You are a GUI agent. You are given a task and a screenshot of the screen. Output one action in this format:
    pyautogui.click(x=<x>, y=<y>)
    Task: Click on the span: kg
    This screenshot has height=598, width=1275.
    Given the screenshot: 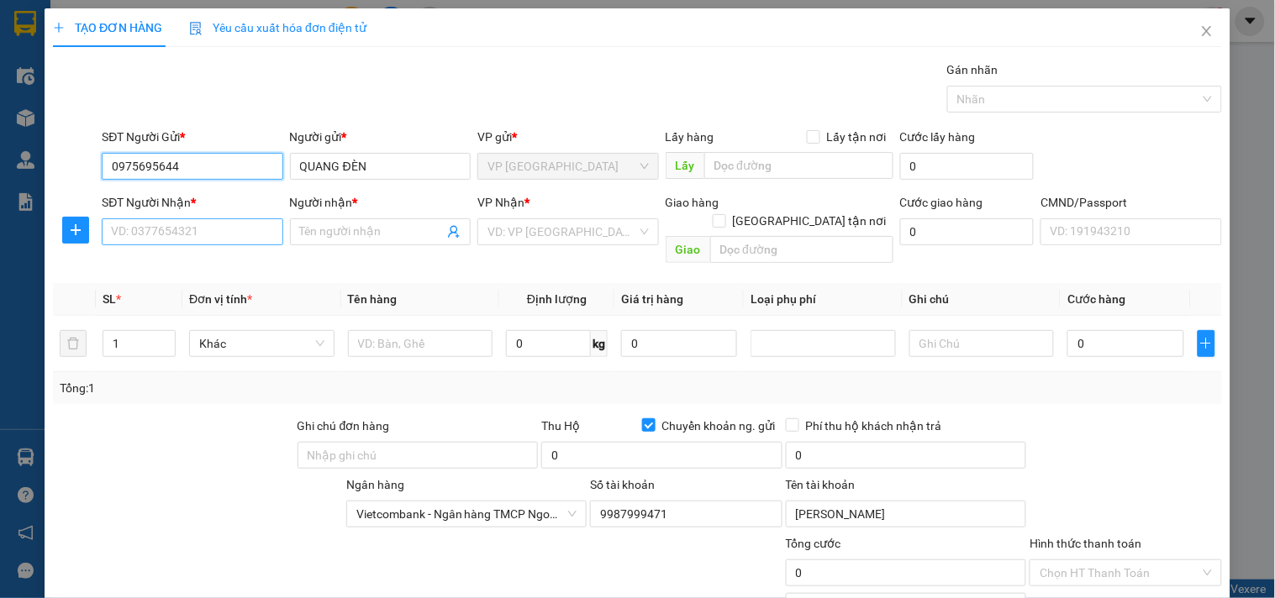 What is the action you would take?
    pyautogui.click(x=599, y=344)
    